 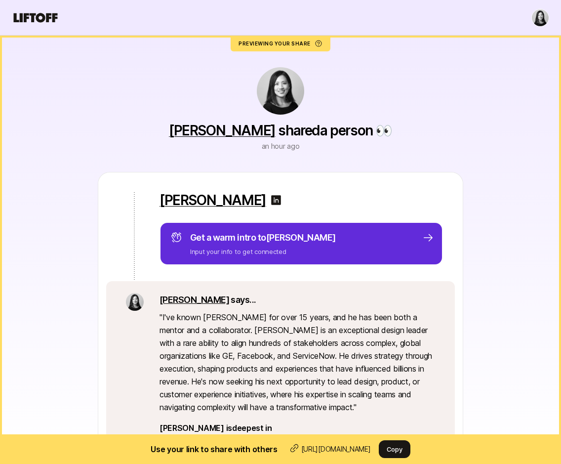 I want to click on h2: Use your link to share with others, so click(x=214, y=449).